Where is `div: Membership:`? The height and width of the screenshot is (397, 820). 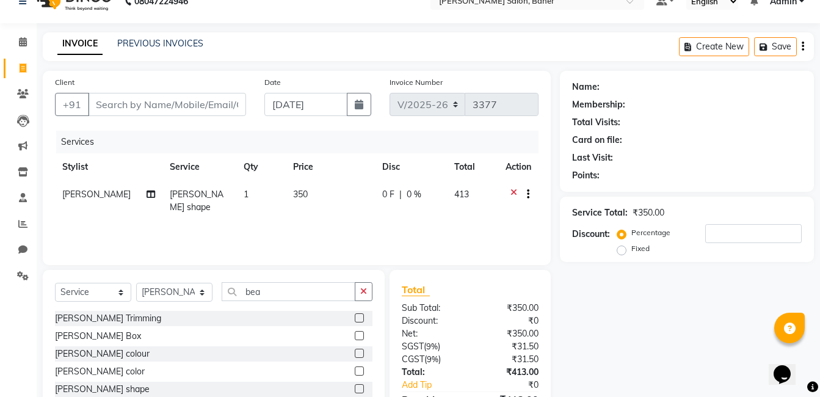
div: Membership: is located at coordinates (598, 104).